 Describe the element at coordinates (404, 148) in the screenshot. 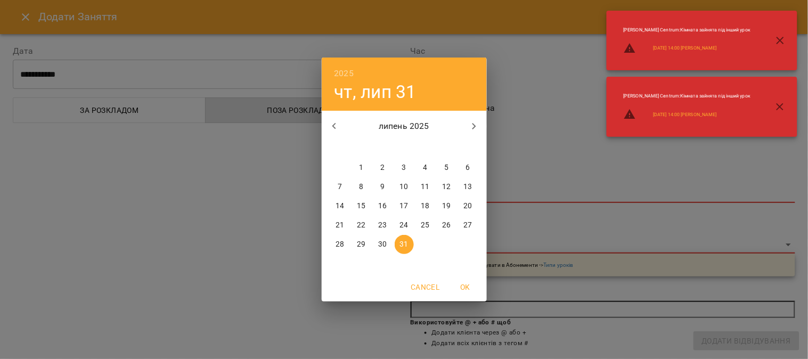

I see `span: чт` at that location.